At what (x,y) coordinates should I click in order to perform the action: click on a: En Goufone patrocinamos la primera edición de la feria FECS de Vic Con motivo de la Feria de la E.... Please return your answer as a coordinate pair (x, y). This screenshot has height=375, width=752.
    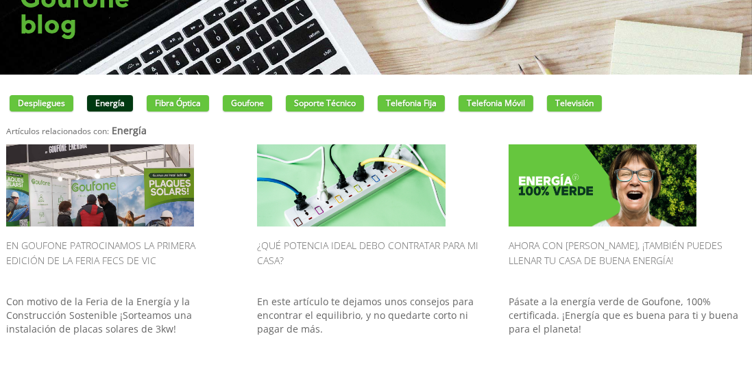
    Looking at the image, I should click on (125, 254).